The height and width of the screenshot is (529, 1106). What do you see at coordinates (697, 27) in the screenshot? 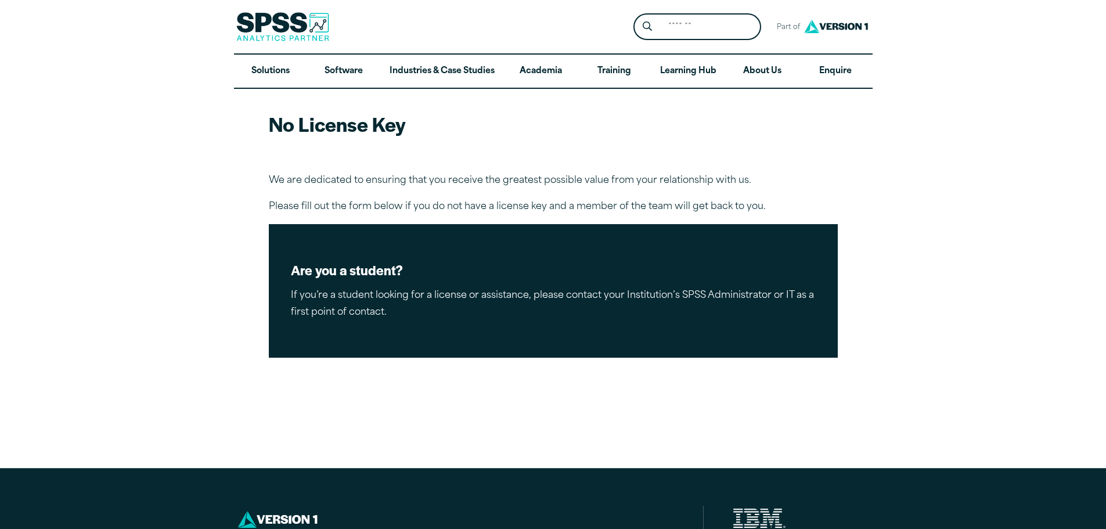
I see `form: Site Header Search Form` at bounding box center [697, 27].